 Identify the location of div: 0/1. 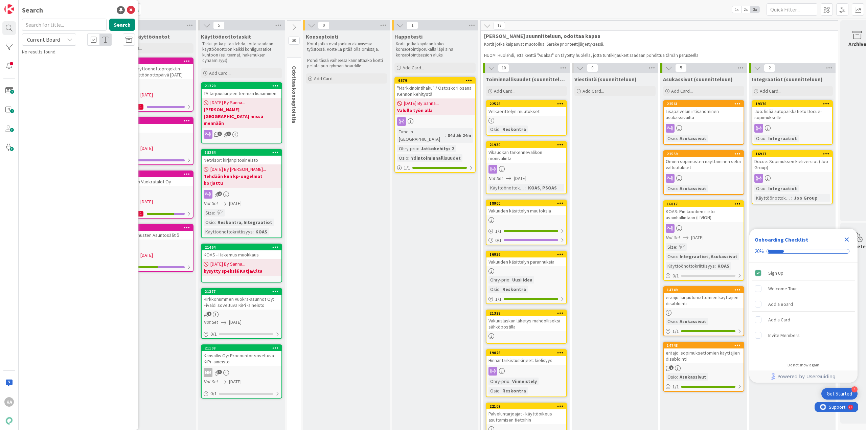
(241, 393).